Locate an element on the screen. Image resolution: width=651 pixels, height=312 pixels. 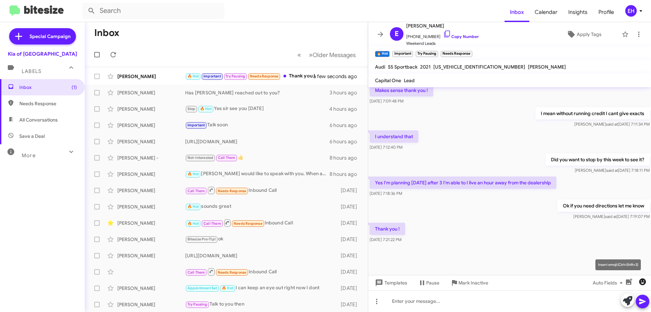
div: 6 hours ago is located at coordinates (346, 125).